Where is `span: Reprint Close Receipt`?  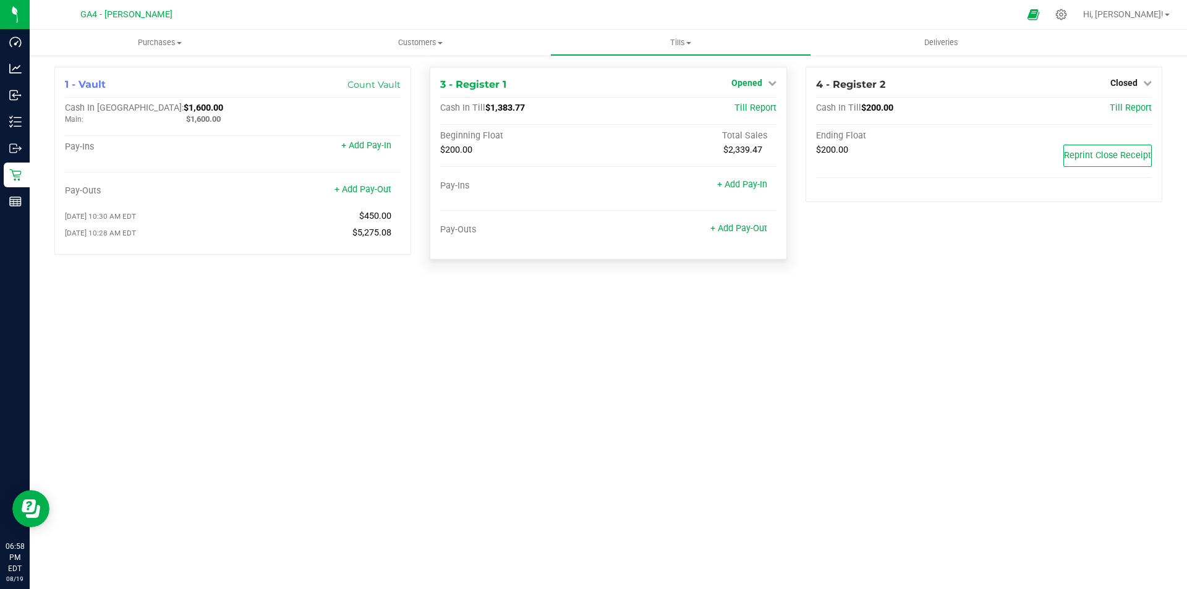
span: Reprint Close Receipt is located at coordinates (1107, 155).